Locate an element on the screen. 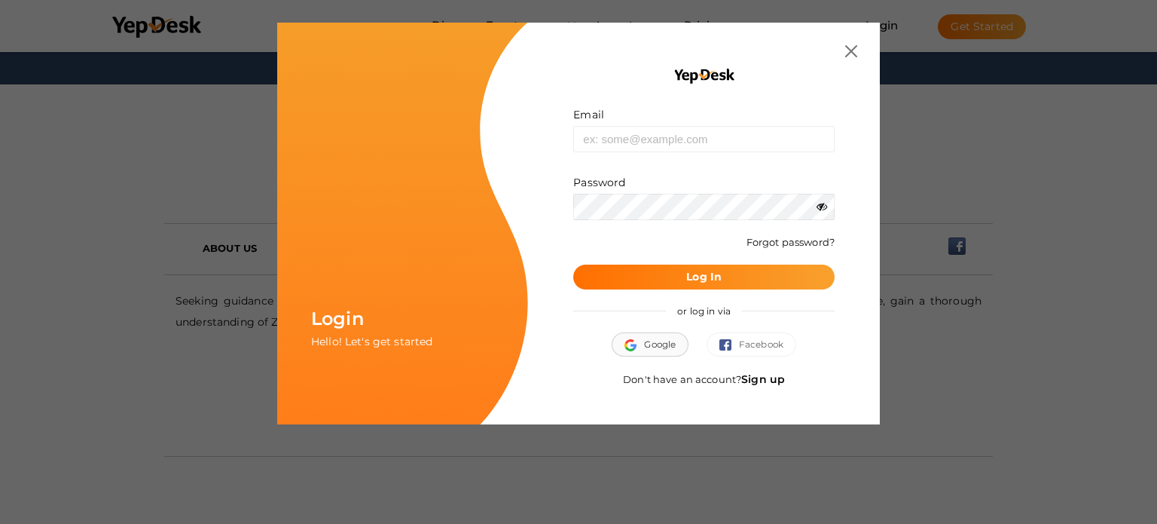  b: Log In is located at coordinates (704, 277).